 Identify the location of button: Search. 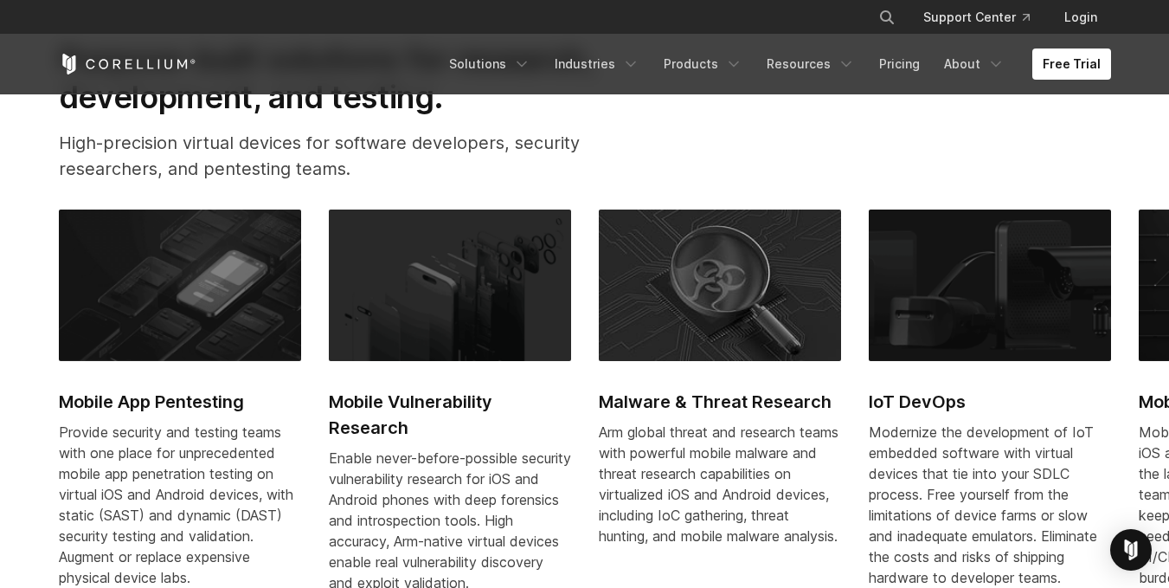
(887, 17).